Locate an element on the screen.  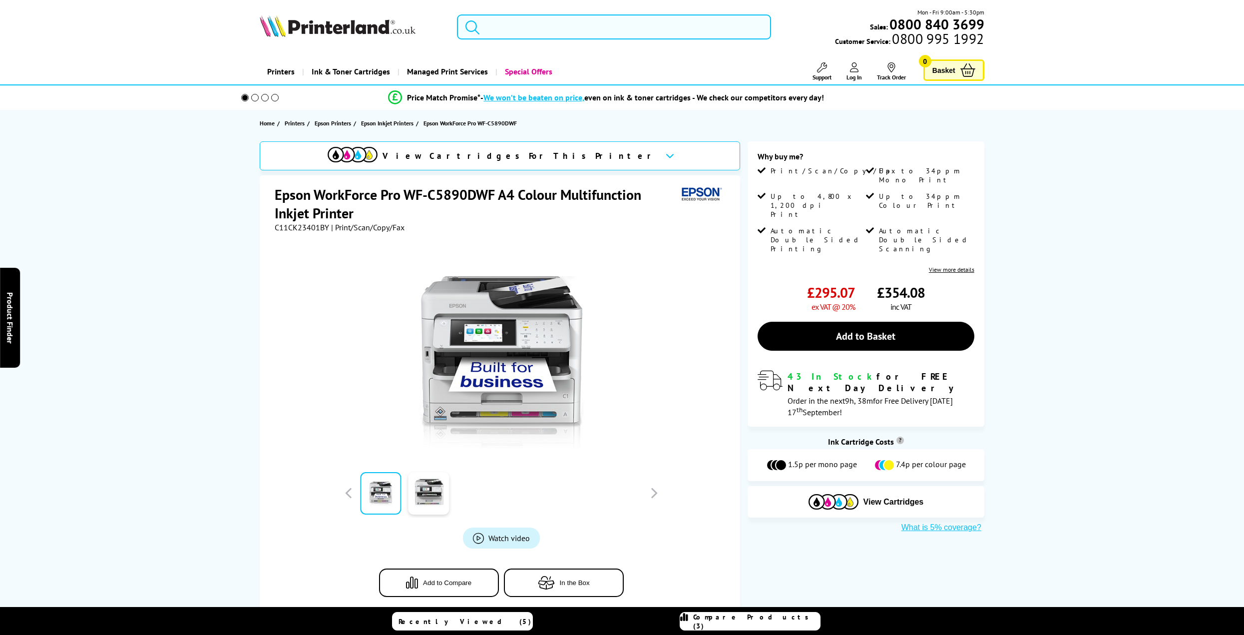
a: View more details is located at coordinates (951, 269).